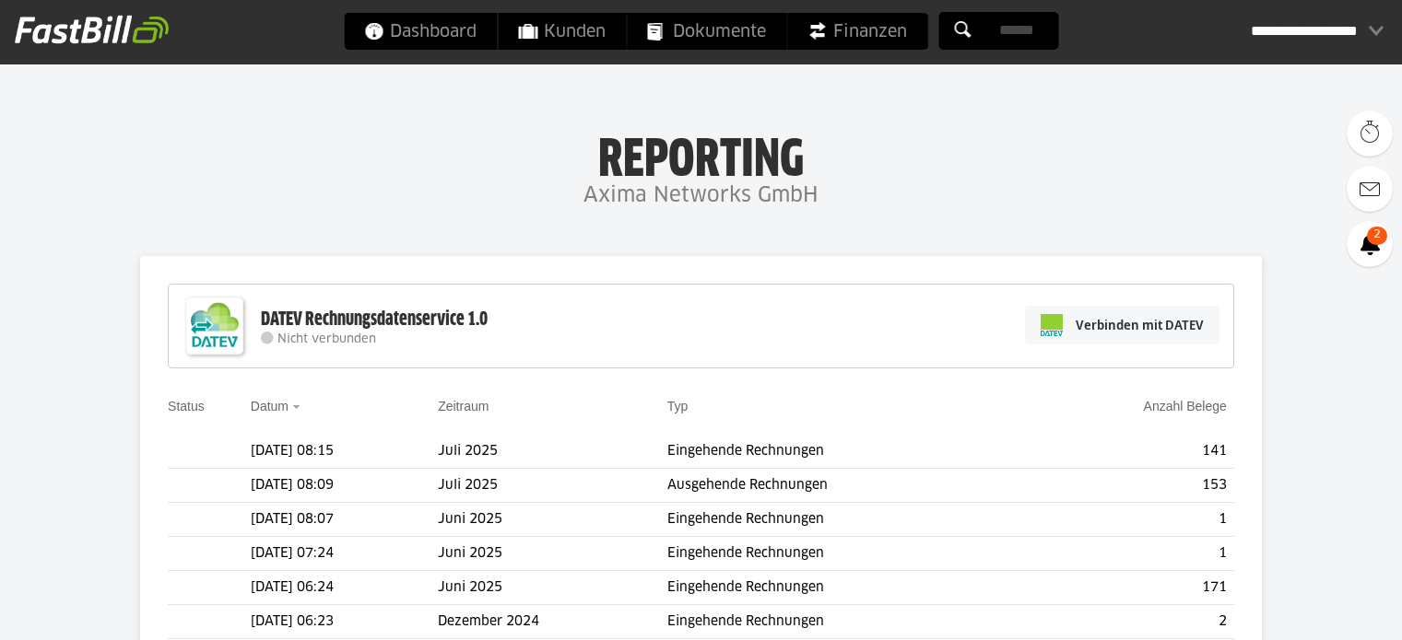 Image resolution: width=1402 pixels, height=640 pixels. I want to click on a: Anzahl Belege, so click(1185, 406).